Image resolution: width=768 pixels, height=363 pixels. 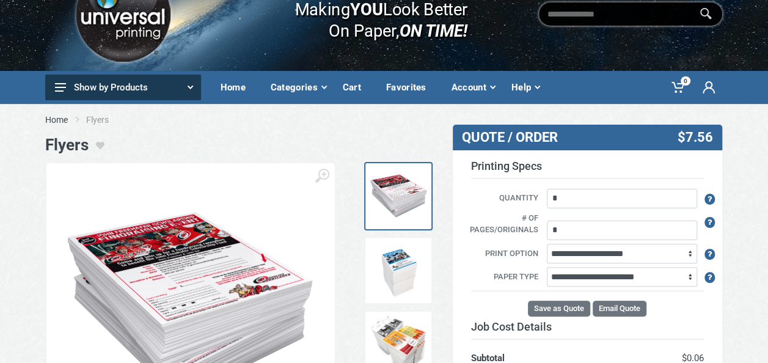 What do you see at coordinates (504, 277) in the screenshot?
I see `label: Paper Type` at bounding box center [504, 277].